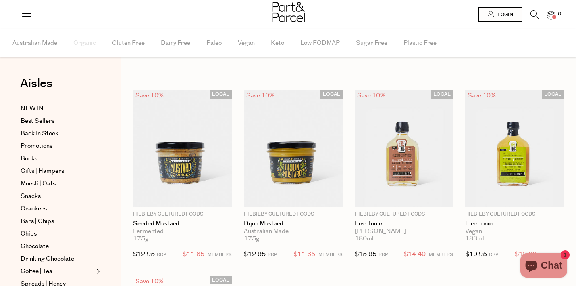 Image resolution: width=576 pixels, height=286 pixels. Describe the element at coordinates (97, 271) in the screenshot. I see `button: Expand/Collapse Coffee | Tea` at that location.